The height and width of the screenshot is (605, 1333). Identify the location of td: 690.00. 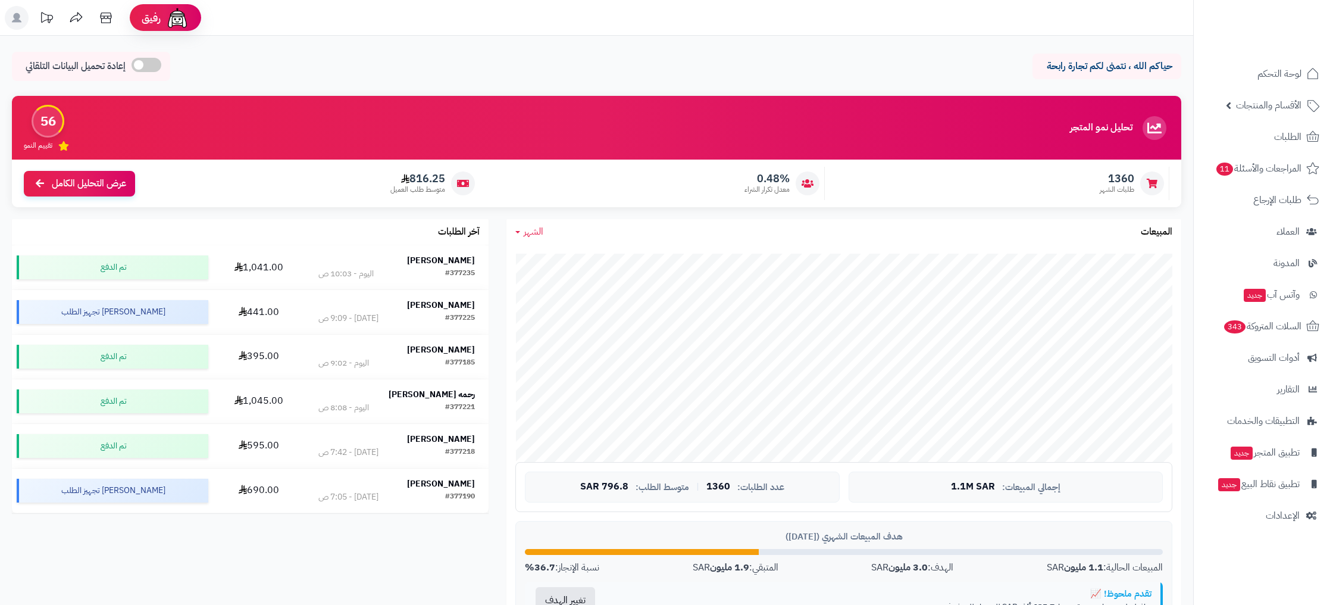
(259, 490).